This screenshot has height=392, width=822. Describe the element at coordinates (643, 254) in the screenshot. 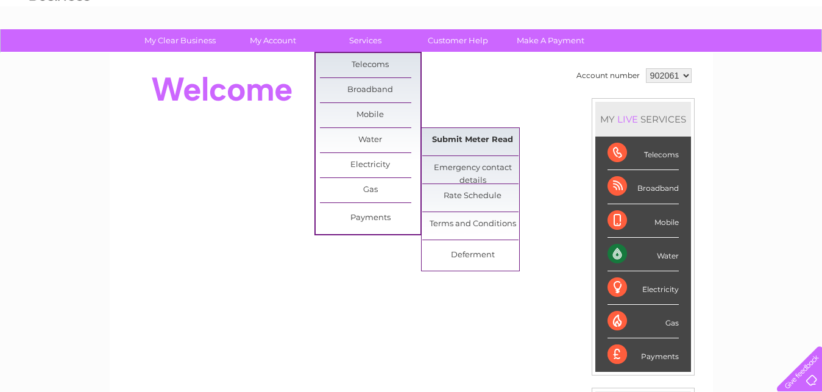

I see `div: Water` at that location.